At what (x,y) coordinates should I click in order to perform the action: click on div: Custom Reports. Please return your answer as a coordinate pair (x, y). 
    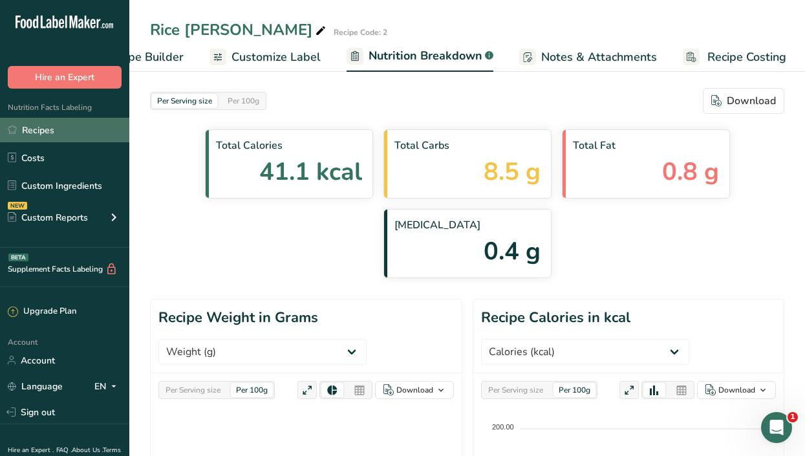
    Looking at the image, I should click on (48, 217).